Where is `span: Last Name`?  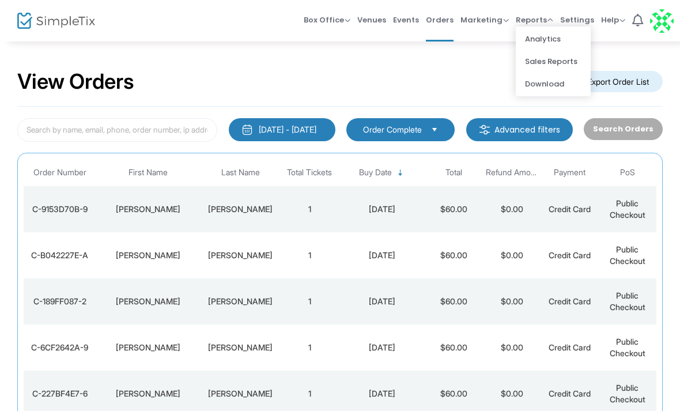
span: Last Name is located at coordinates (240, 172).